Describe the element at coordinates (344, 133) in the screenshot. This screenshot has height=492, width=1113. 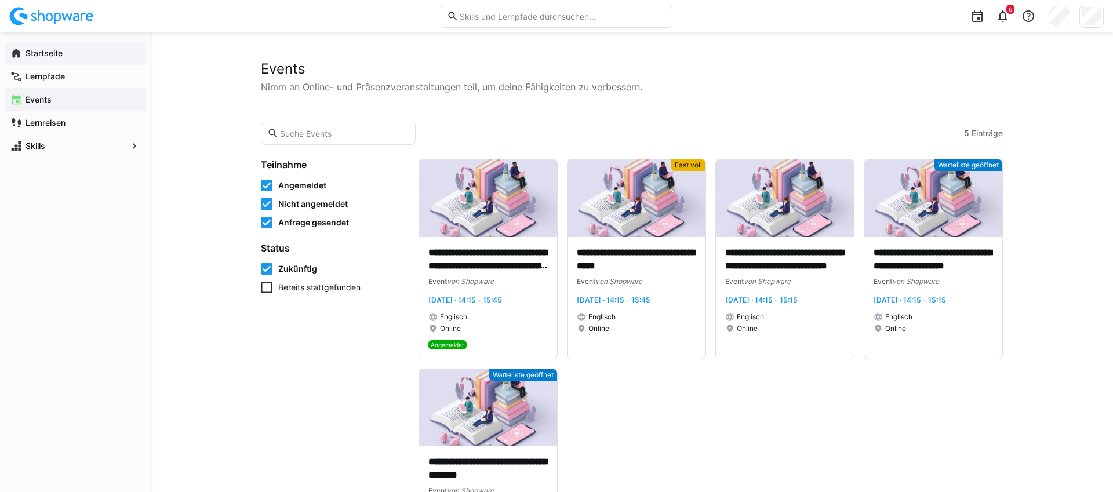
I see `input: Suche Events` at that location.